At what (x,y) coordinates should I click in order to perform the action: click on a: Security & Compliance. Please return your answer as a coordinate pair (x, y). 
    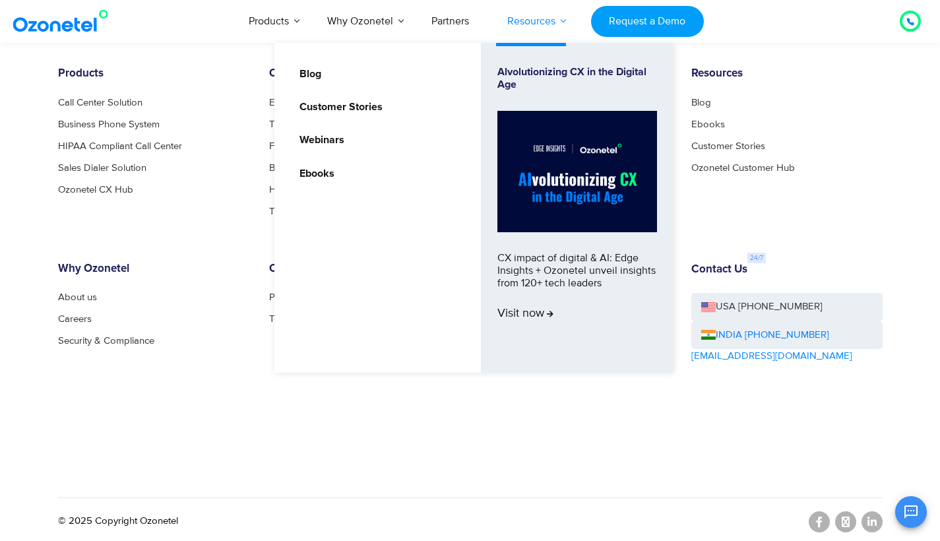
    Looking at the image, I should click on (106, 340).